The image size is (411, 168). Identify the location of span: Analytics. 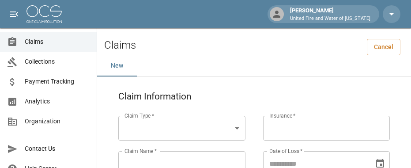
(57, 101).